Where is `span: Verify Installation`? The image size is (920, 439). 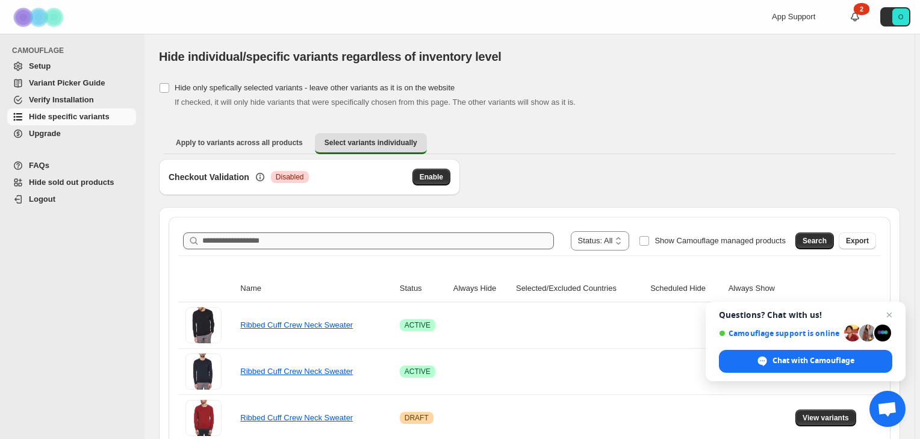 span: Verify Installation is located at coordinates (61, 99).